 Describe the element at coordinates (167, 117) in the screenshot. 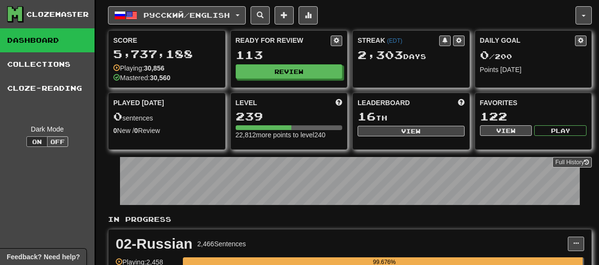

I see `div: sentences` at that location.